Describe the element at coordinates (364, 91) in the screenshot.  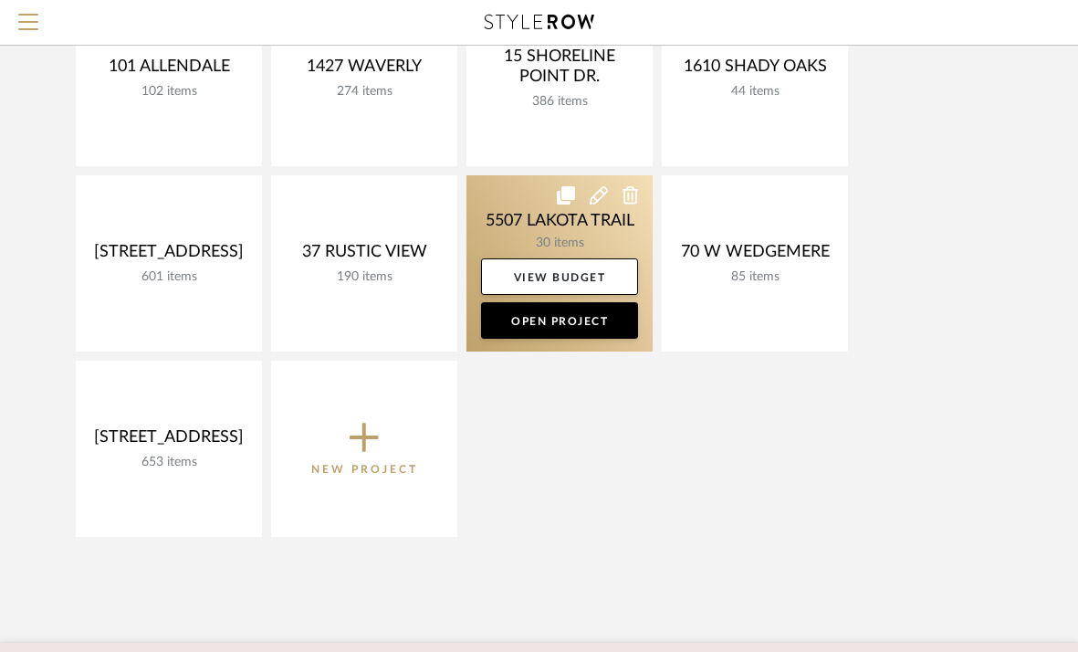
I see `div: 274 items` at that location.